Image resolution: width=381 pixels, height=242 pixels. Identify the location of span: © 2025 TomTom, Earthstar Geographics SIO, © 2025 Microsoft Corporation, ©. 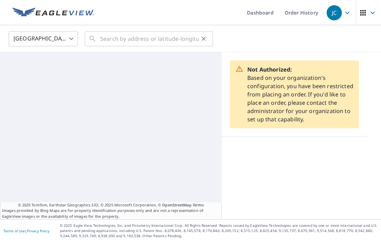
(111, 205).